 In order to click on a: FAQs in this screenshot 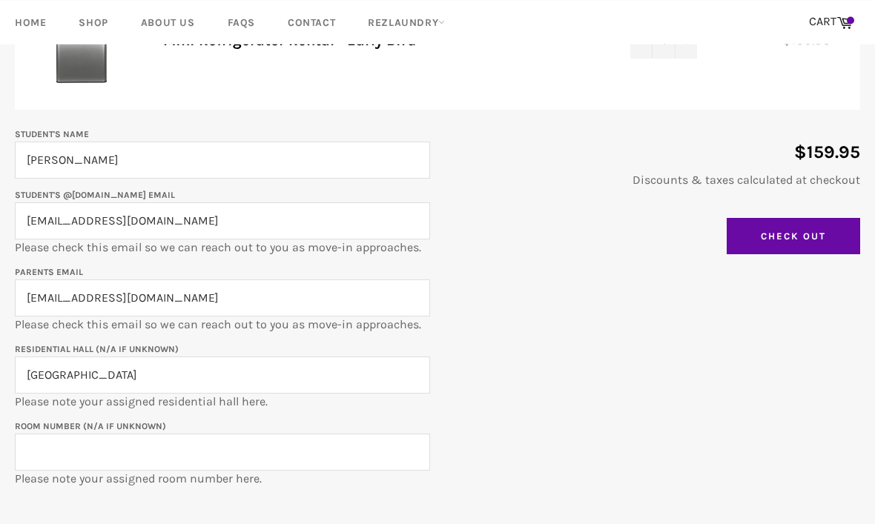, I will do `click(241, 22)`.